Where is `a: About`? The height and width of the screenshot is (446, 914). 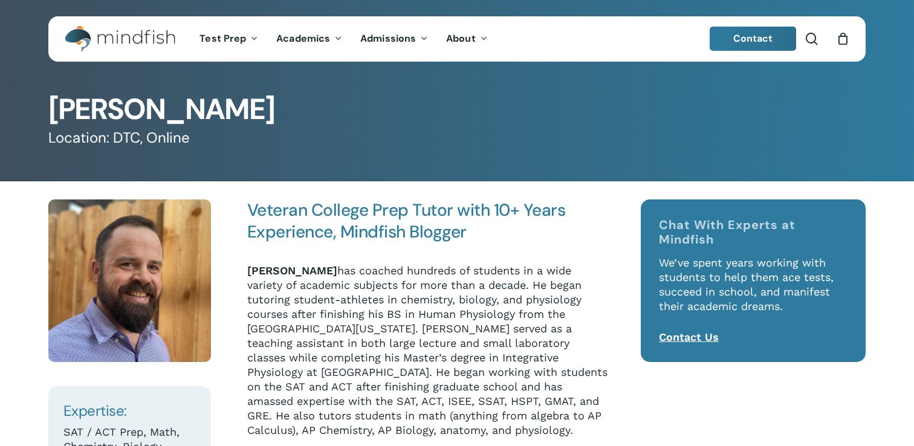
a: About is located at coordinates (467, 39).